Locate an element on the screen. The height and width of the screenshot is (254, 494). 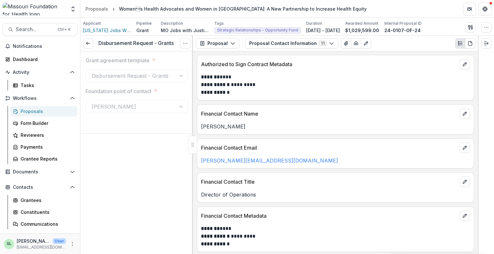
div: Tasks is located at coordinates (46, 85).